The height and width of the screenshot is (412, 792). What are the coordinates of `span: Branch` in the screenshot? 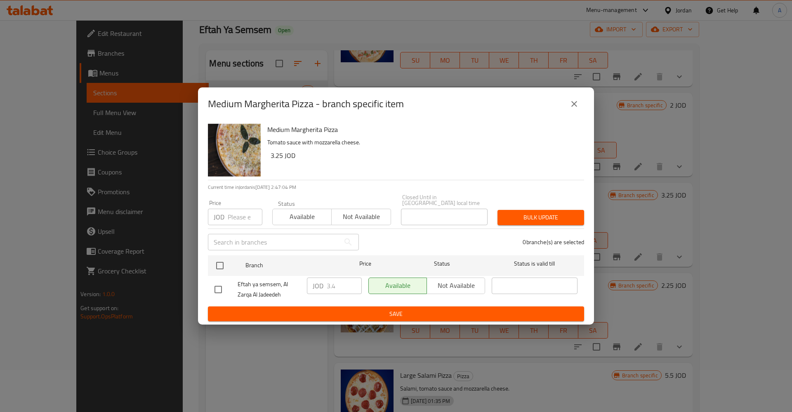 It's located at (288, 265).